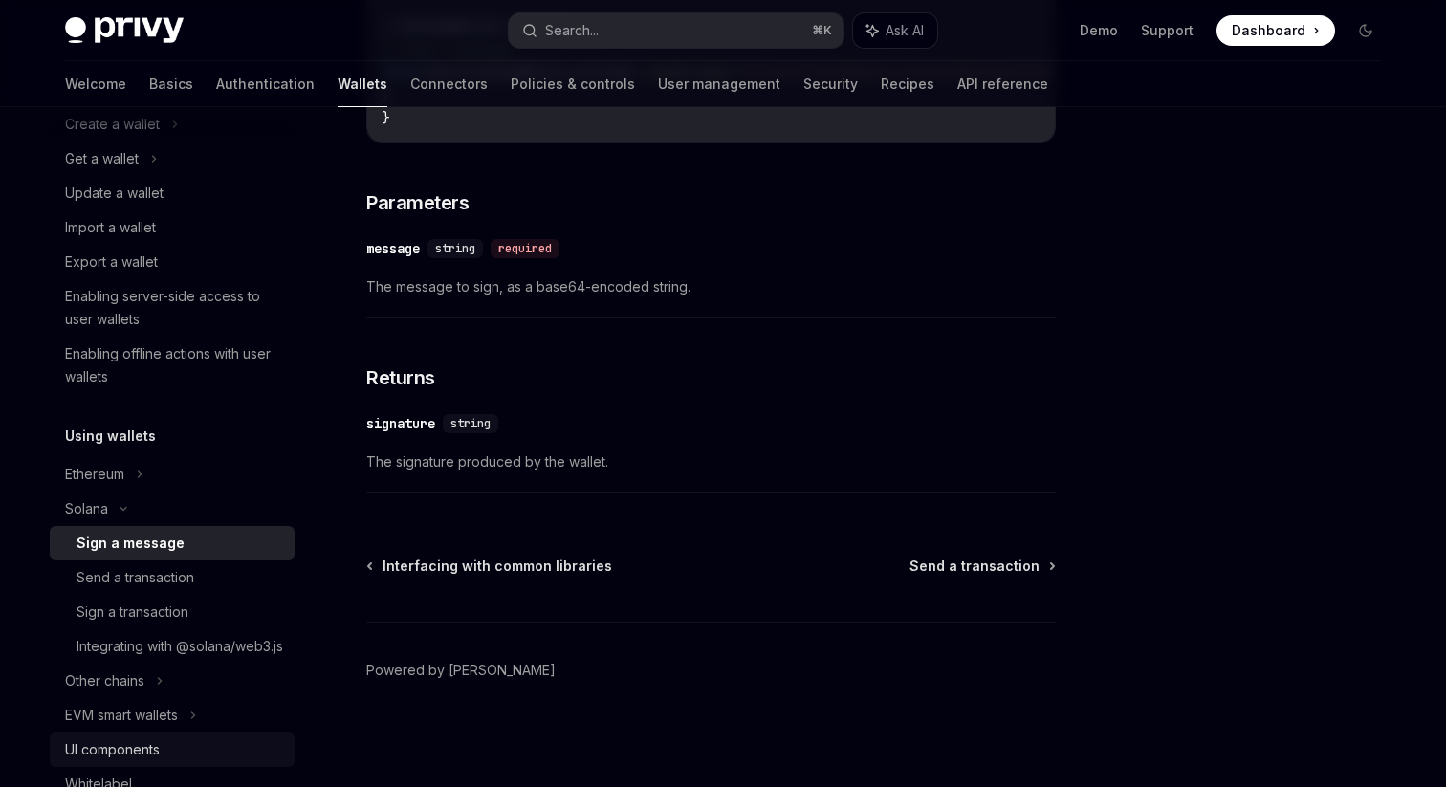 This screenshot has width=1446, height=787. Describe the element at coordinates (130, 543) in the screenshot. I see `div: Sign a message` at that location.